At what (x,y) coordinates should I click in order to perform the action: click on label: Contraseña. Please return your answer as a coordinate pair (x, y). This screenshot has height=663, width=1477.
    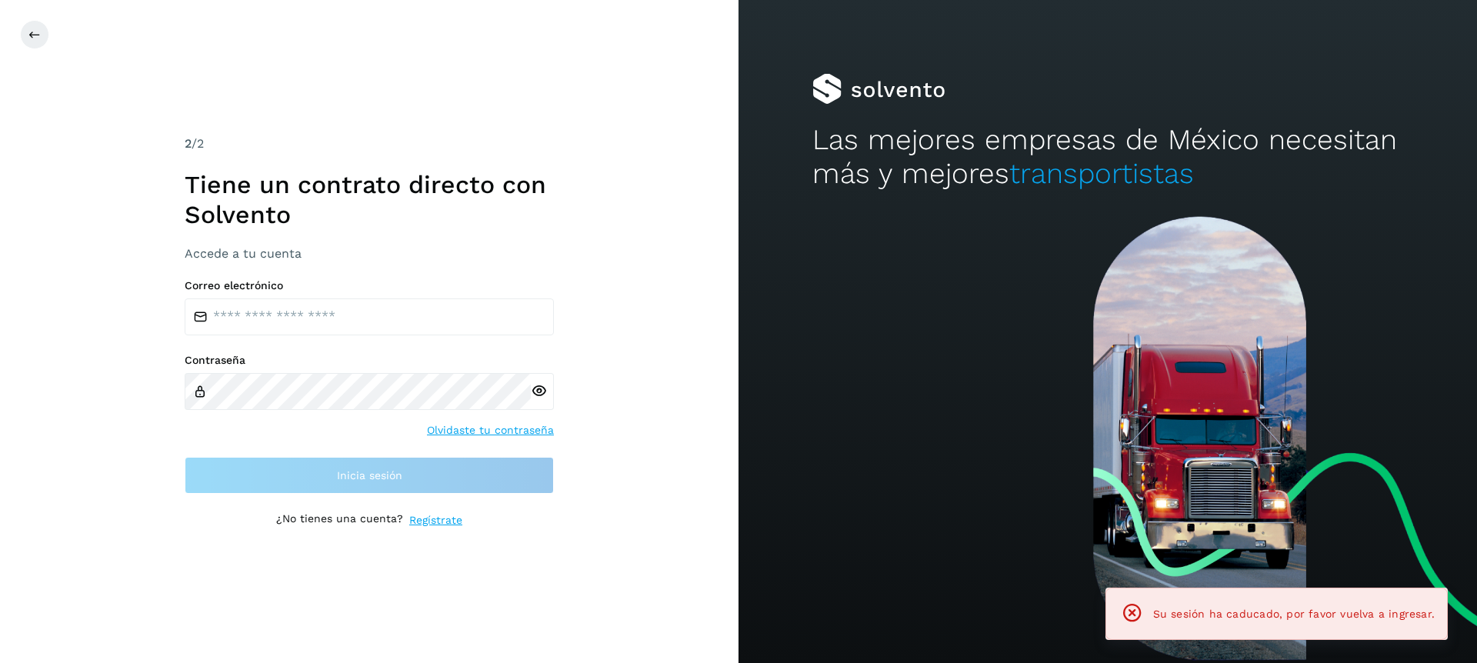
    Looking at the image, I should click on (369, 360).